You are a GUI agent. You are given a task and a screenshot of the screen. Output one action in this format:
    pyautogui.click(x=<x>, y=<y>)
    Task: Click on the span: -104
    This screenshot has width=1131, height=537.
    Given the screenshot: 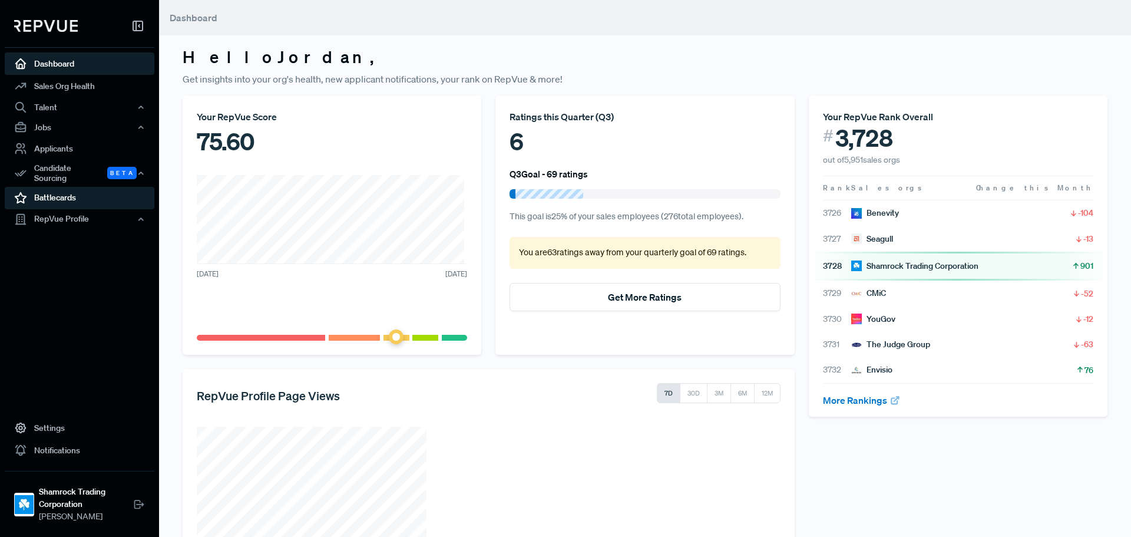 What is the action you would take?
    pyautogui.click(x=1086, y=213)
    